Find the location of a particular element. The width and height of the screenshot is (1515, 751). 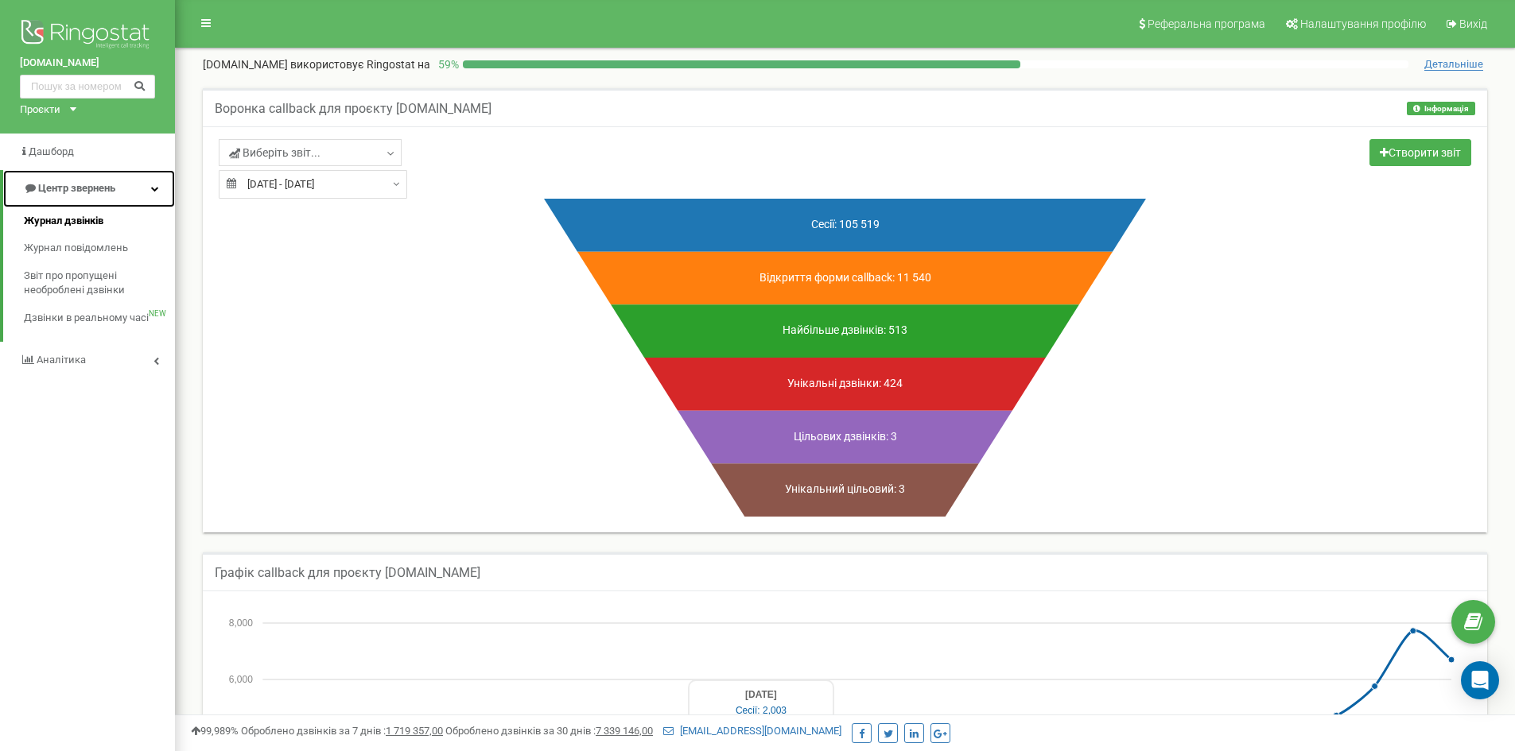

img: Ringostat logo is located at coordinates (87, 36).